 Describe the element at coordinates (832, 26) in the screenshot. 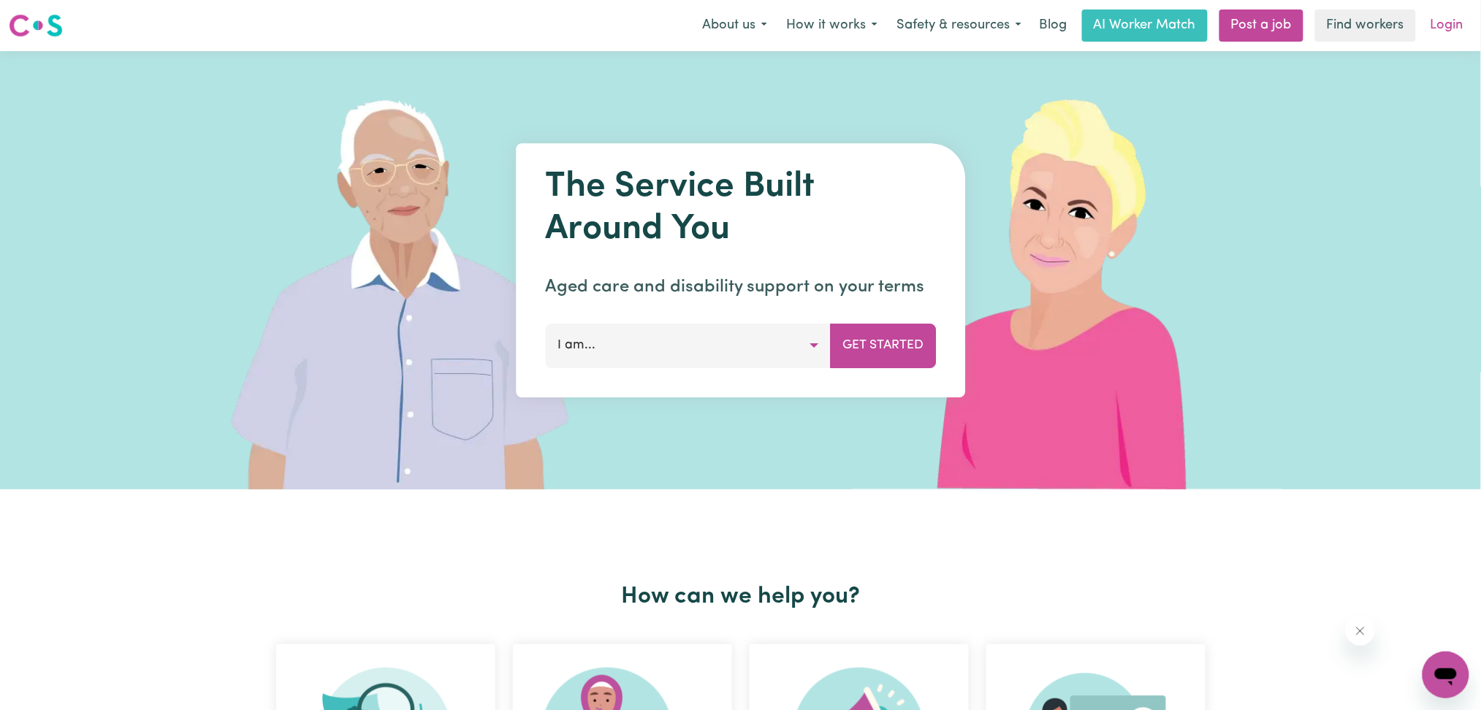

I see `button: How it works` at that location.